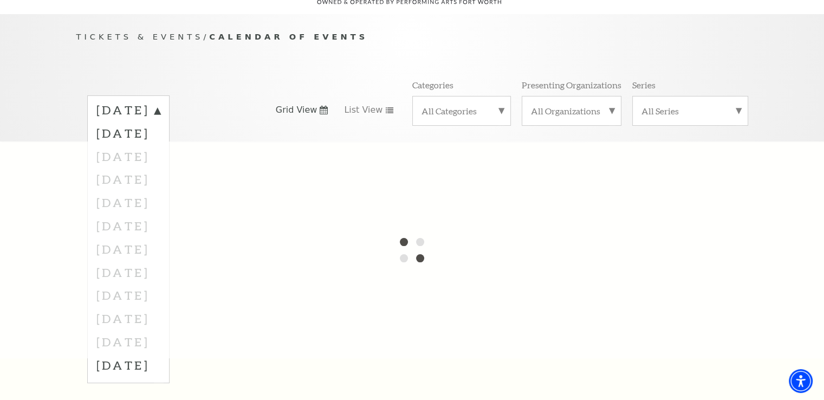 This screenshot has width=824, height=400. What do you see at coordinates (288, 36) in the screenshot?
I see `span: Calendar of Events` at bounding box center [288, 36].